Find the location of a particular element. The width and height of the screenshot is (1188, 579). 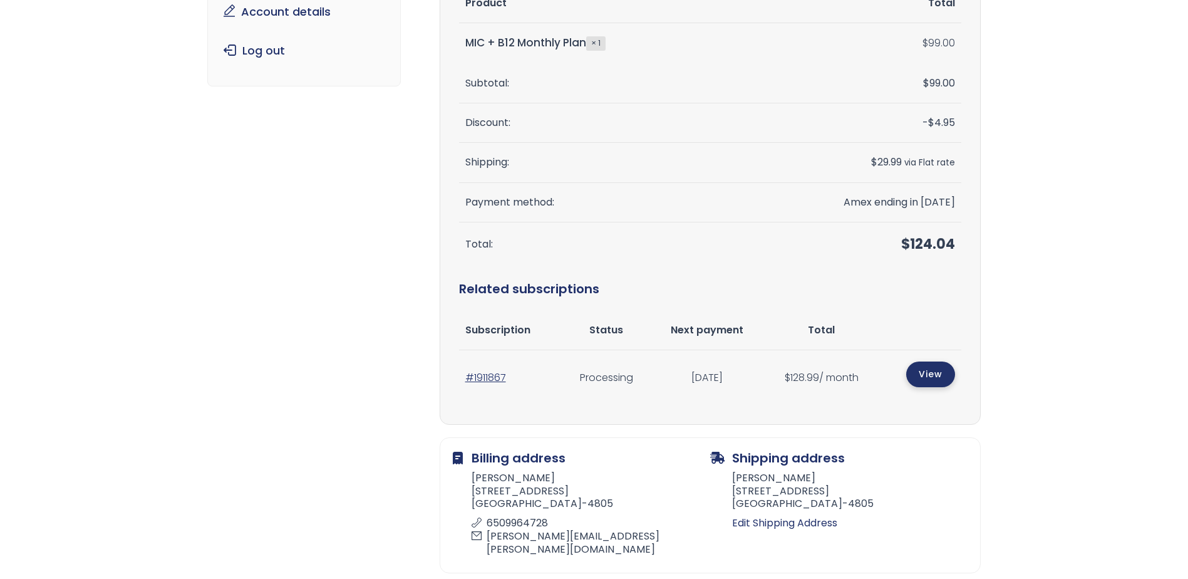

th: Payment method: is located at coordinates (597, 202).